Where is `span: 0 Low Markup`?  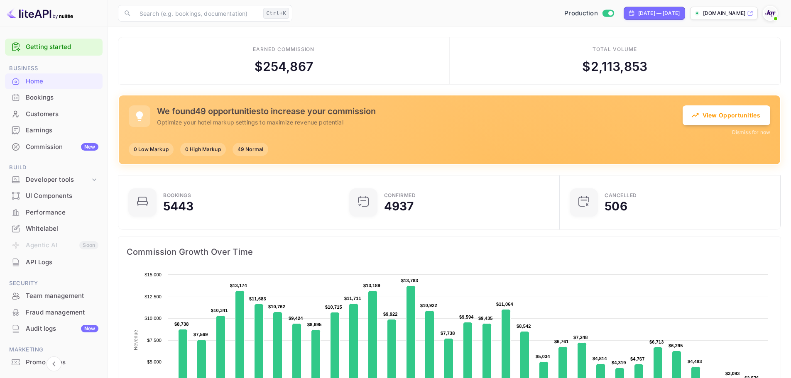 span: 0 Low Markup is located at coordinates (151, 150).